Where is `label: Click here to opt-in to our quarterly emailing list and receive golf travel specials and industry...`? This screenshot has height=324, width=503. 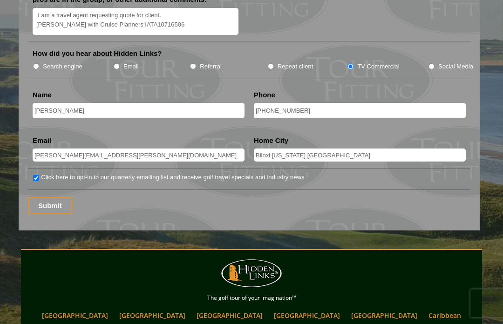 label: Click here to opt-in to our quarterly emailing list and receive golf travel specials and industry... is located at coordinates (172, 178).